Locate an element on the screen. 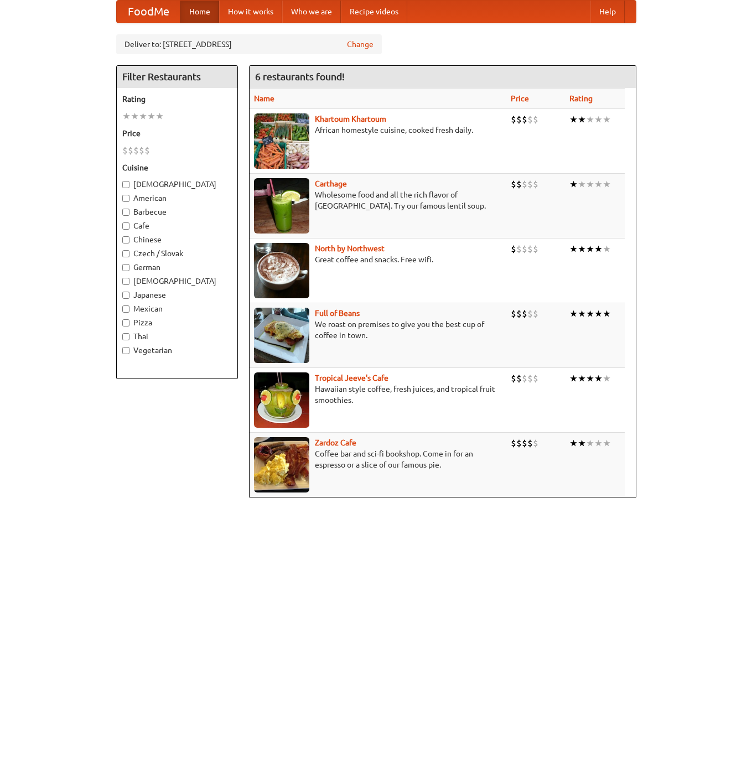 Image resolution: width=752 pixels, height=783 pixels. a: Who we are is located at coordinates (312, 12).